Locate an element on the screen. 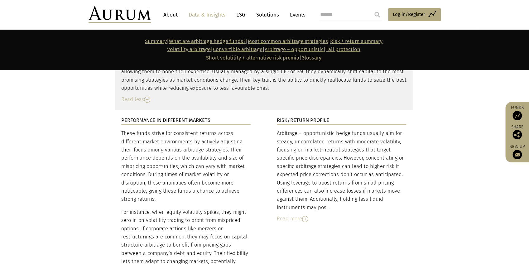 This screenshot has height=264, width=529. a: Solutions is located at coordinates (267, 15).